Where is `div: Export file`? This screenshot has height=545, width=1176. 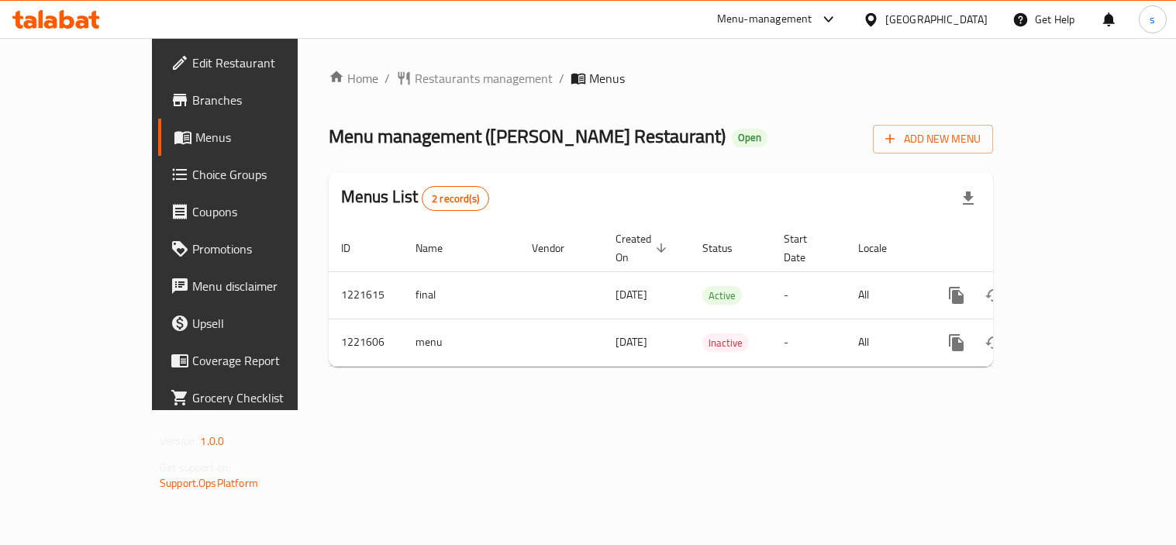
div: Export file is located at coordinates (968, 198).